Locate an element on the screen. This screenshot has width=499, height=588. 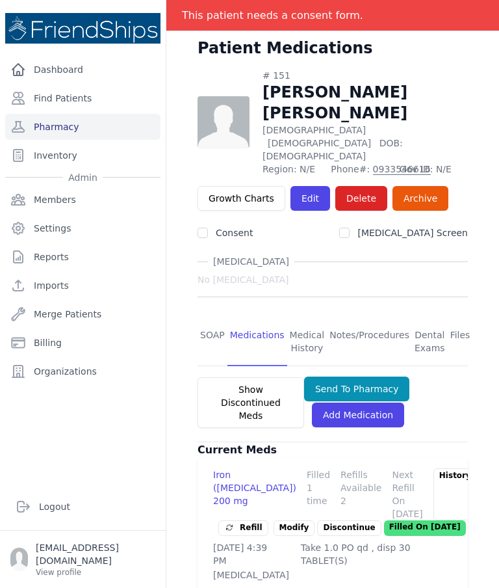
button: Refill is located at coordinates (243, 527).